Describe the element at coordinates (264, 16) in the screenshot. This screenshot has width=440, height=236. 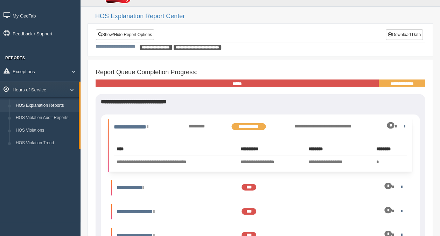
I see `h2: HOS Explanation Report Center` at that location.